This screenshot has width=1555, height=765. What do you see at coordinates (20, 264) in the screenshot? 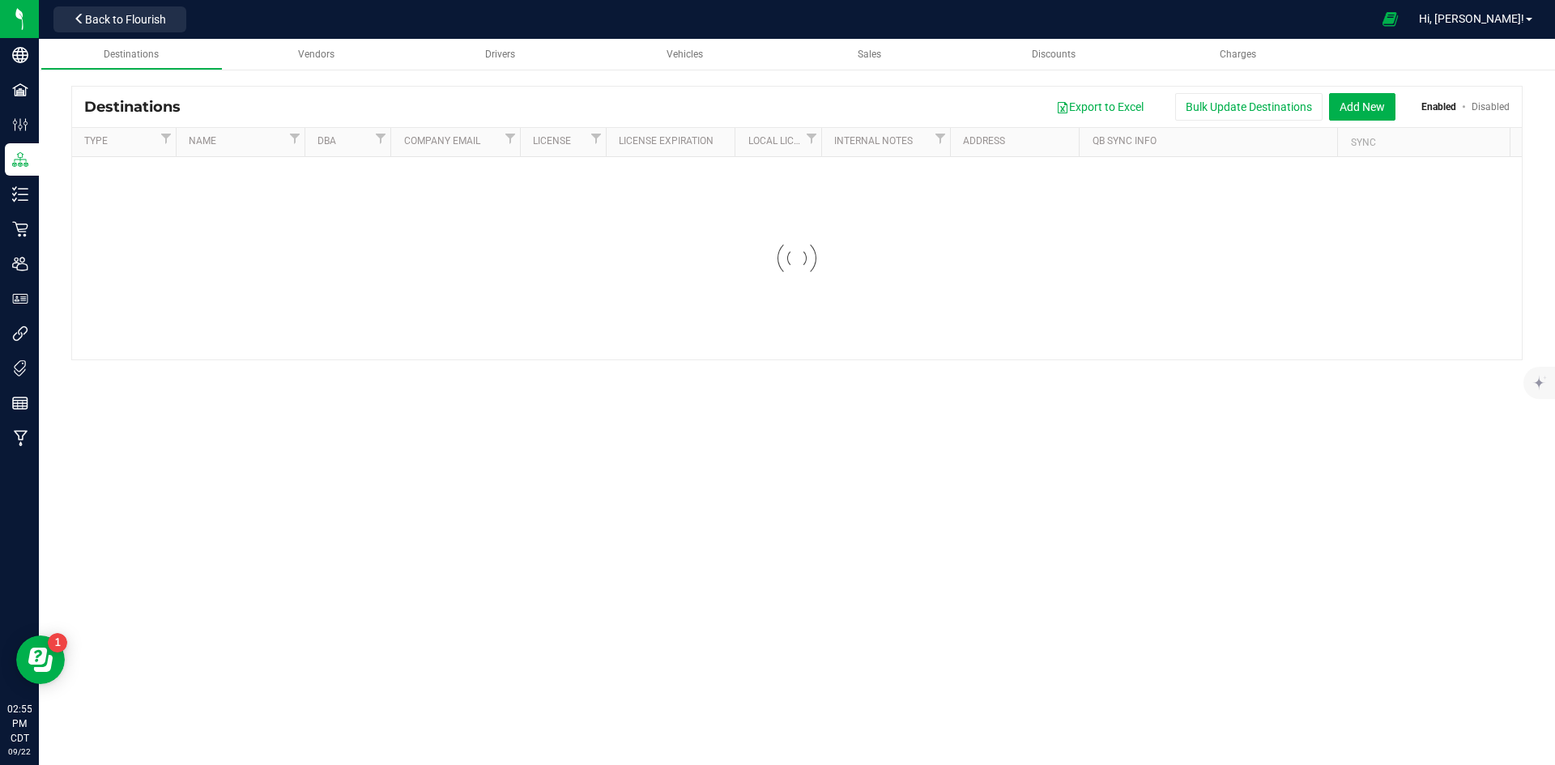
I see `inline-svg: Users` at bounding box center [20, 264].